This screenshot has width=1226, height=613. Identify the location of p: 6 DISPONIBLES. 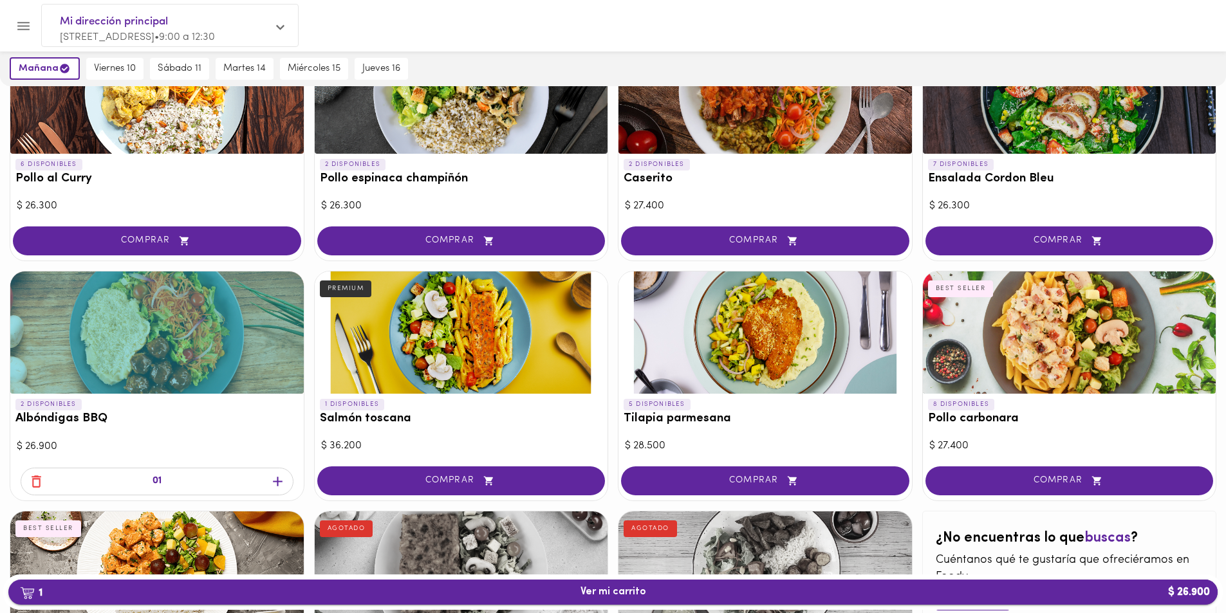
(49, 165).